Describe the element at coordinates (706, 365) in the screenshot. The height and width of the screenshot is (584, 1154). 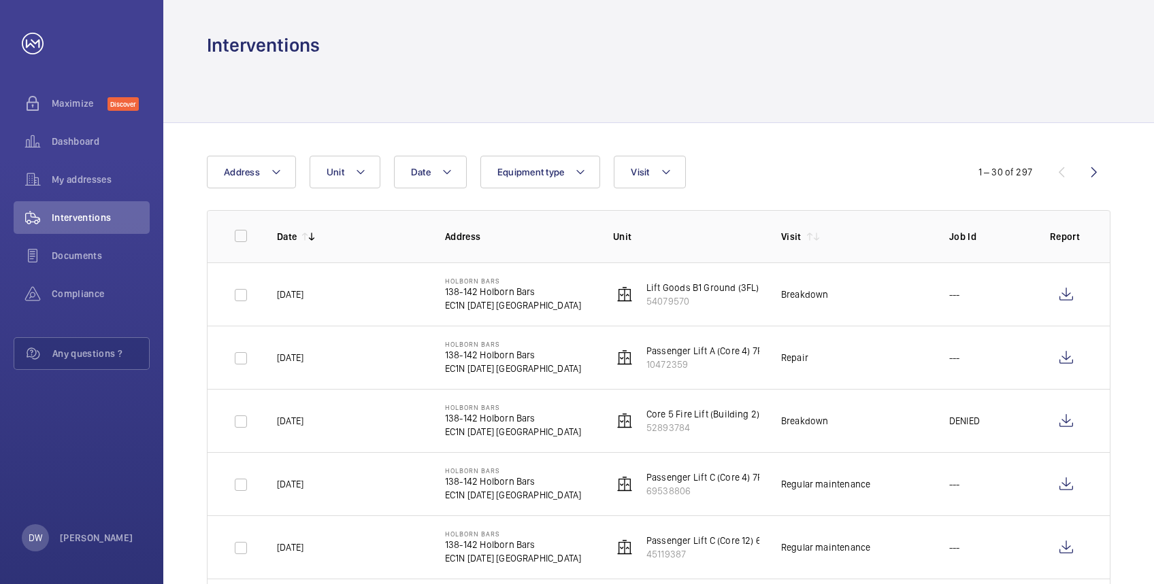
I see `p: 10472359` at that location.